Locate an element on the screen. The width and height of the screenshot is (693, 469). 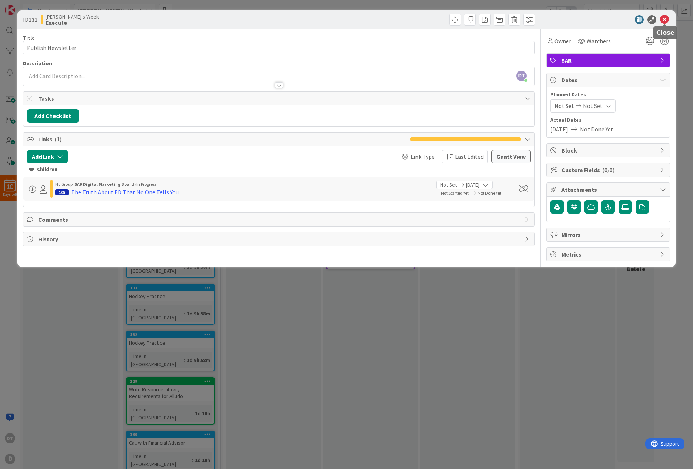
span: SAR is located at coordinates (609, 60).